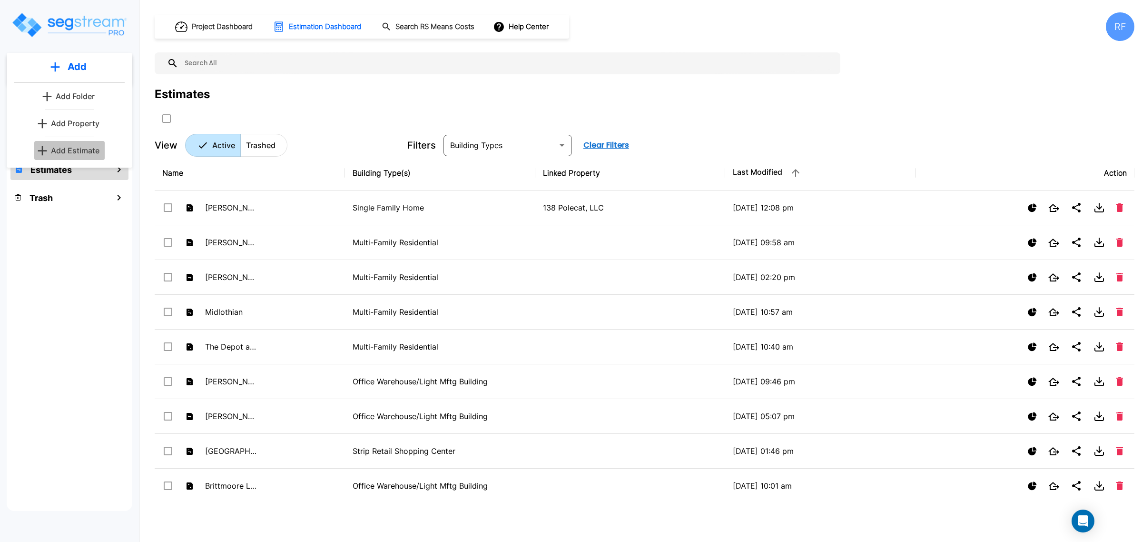 The image size is (1142, 542). What do you see at coordinates (75, 150) in the screenshot?
I see `p: Add Estimate` at bounding box center [75, 150].